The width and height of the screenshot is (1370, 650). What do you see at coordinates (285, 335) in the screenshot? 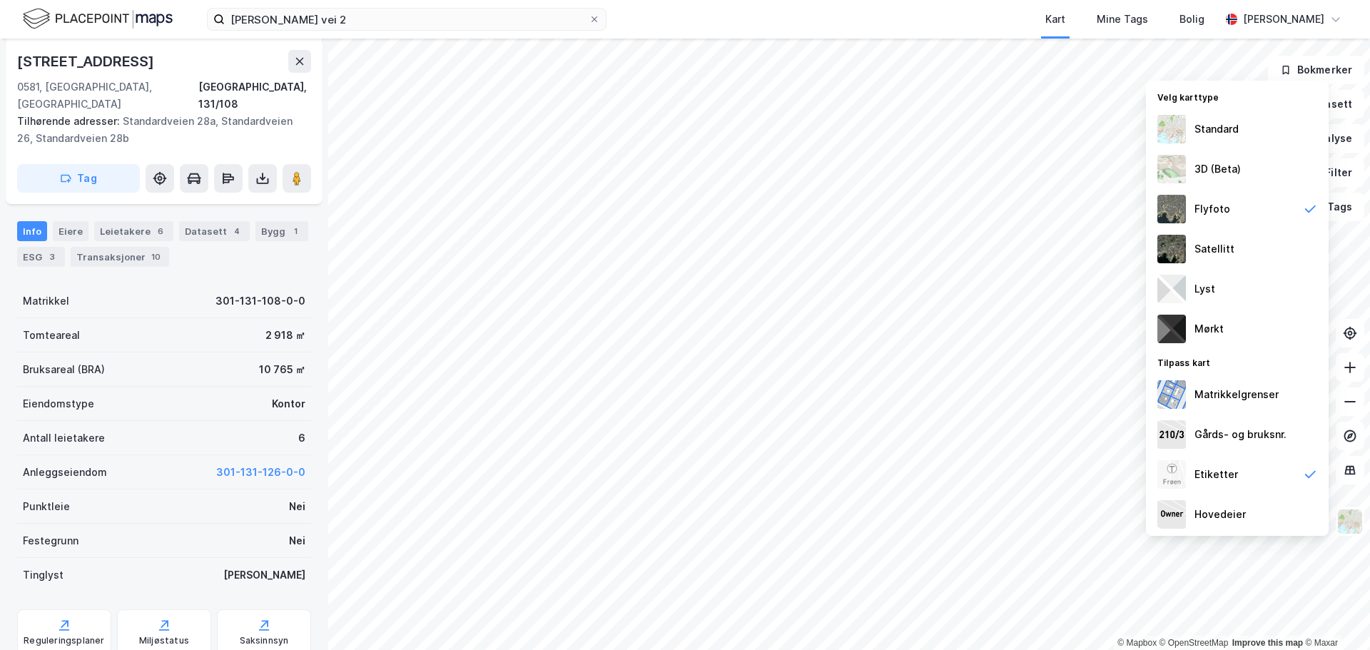
I see `div: 2 918 ㎡` at bounding box center [285, 335].